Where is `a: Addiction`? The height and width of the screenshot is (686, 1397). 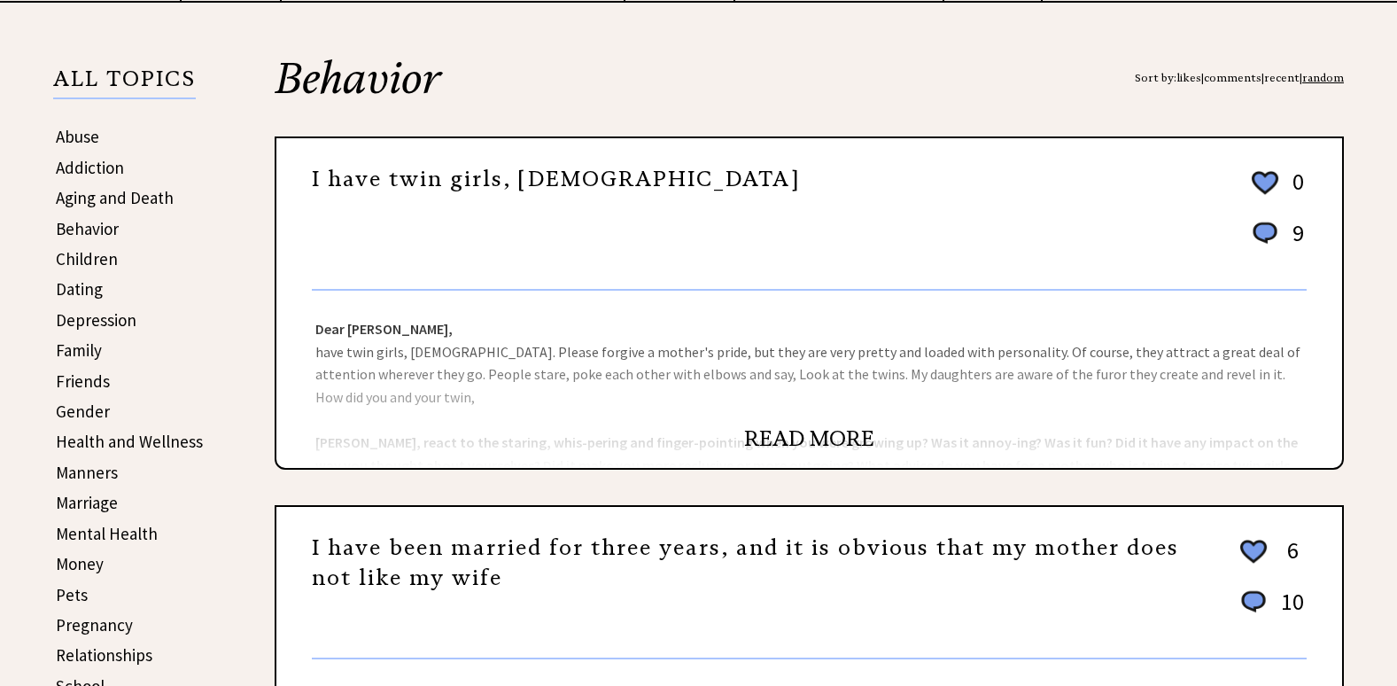 a: Addiction is located at coordinates (89, 167).